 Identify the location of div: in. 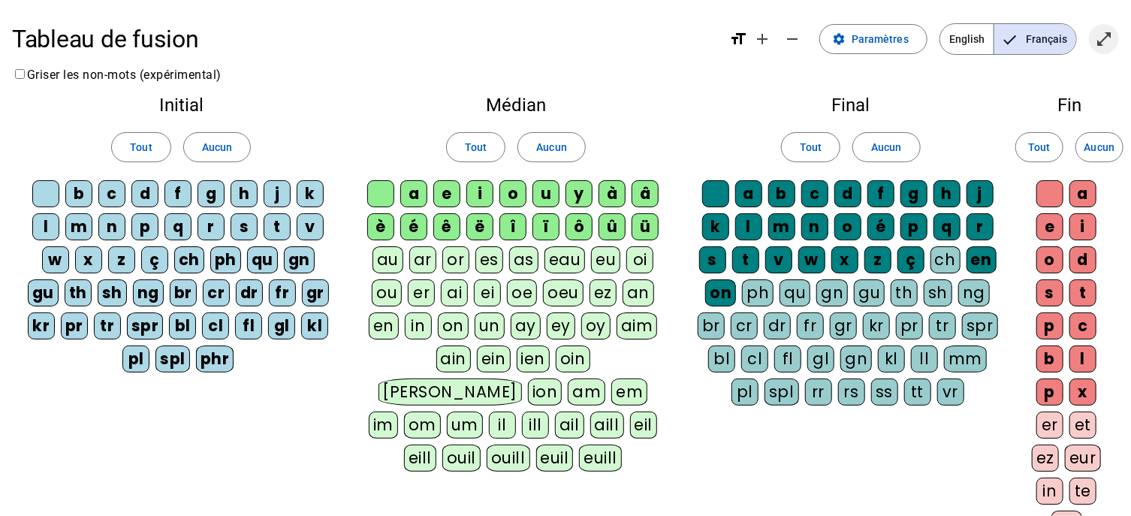
(1050, 491).